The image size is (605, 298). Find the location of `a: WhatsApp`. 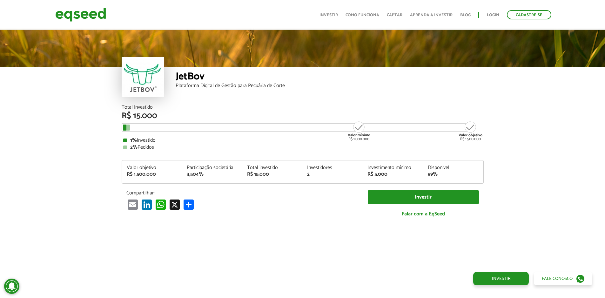

a: WhatsApp is located at coordinates (161, 204).